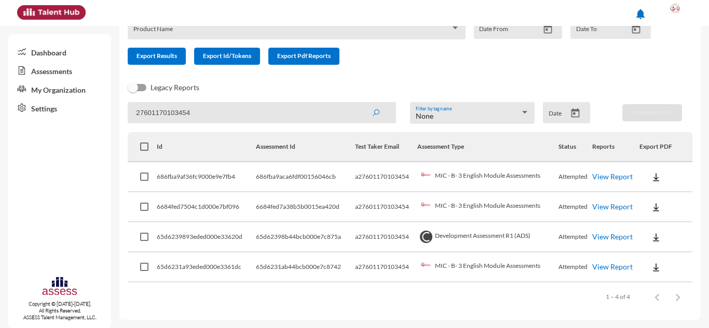  I want to click on td: 65d6231a93eded000e3361dc, so click(206, 268).